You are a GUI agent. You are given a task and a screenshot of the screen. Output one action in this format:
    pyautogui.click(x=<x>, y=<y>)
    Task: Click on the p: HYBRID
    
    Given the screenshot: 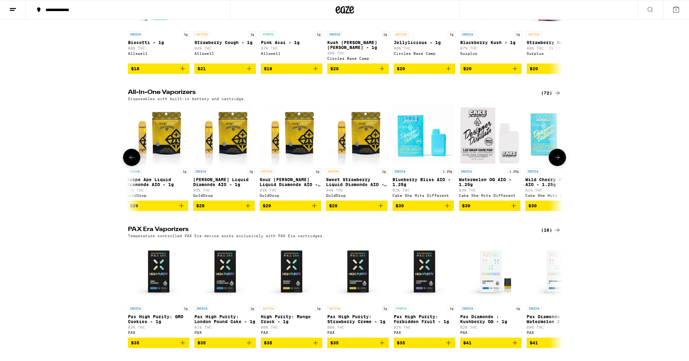 What is the action you would take?
    pyautogui.click(x=268, y=34)
    